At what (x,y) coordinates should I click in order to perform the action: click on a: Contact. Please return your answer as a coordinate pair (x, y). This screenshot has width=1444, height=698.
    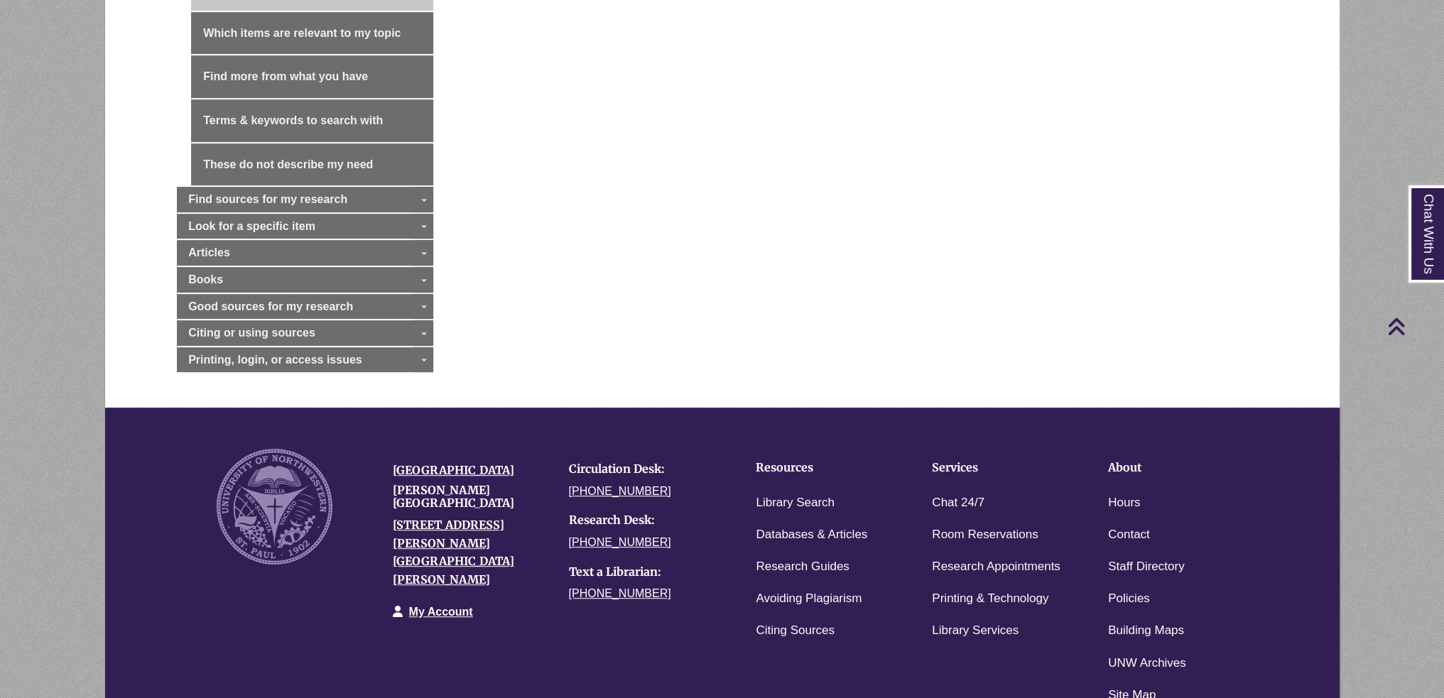
    Looking at the image, I should click on (1128, 535).